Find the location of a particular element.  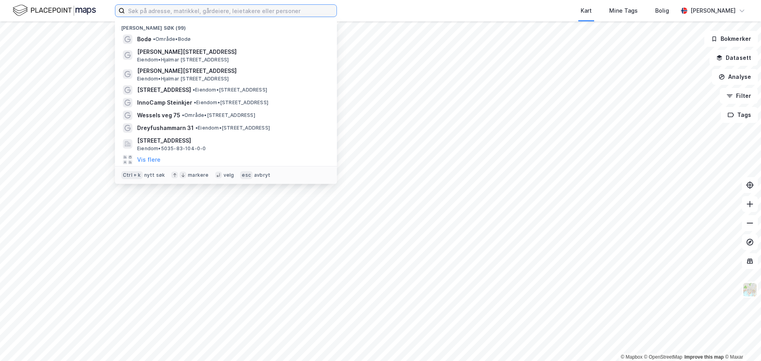

span: Bodø is located at coordinates (144, 39).